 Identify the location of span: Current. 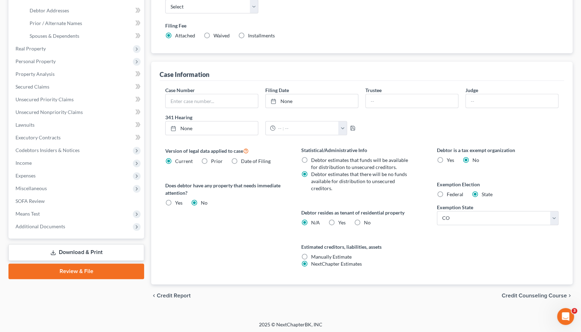
(184, 161).